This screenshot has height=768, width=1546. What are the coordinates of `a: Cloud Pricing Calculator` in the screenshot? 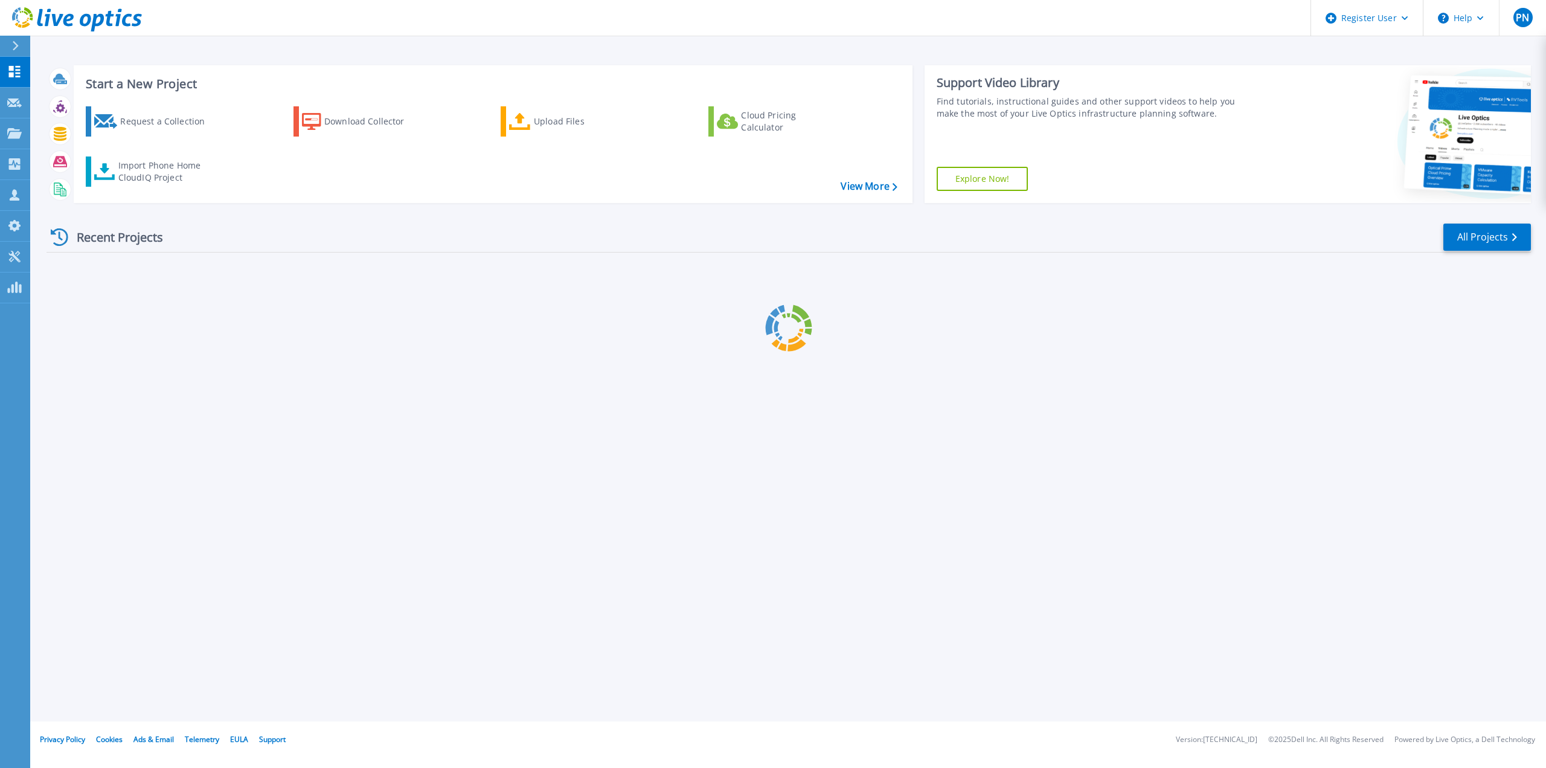 It's located at (776, 121).